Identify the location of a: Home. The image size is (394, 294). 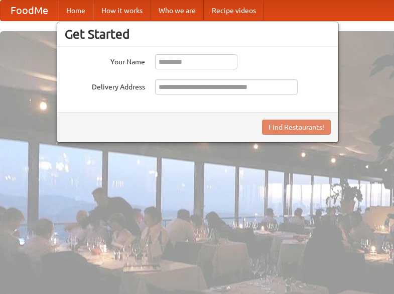
(76, 11).